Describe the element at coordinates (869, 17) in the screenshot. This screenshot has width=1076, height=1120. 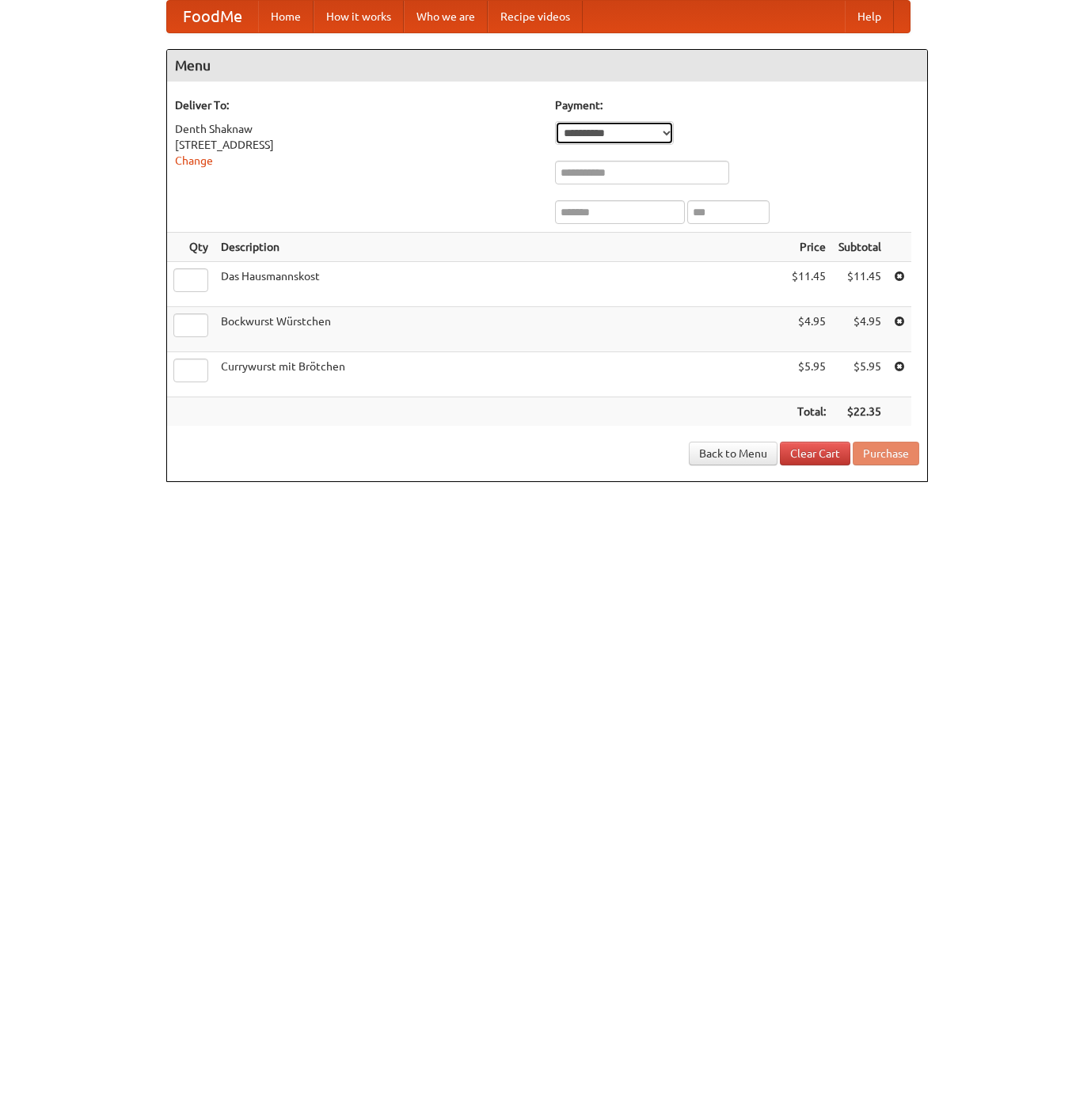
I see `a: Help` at that location.